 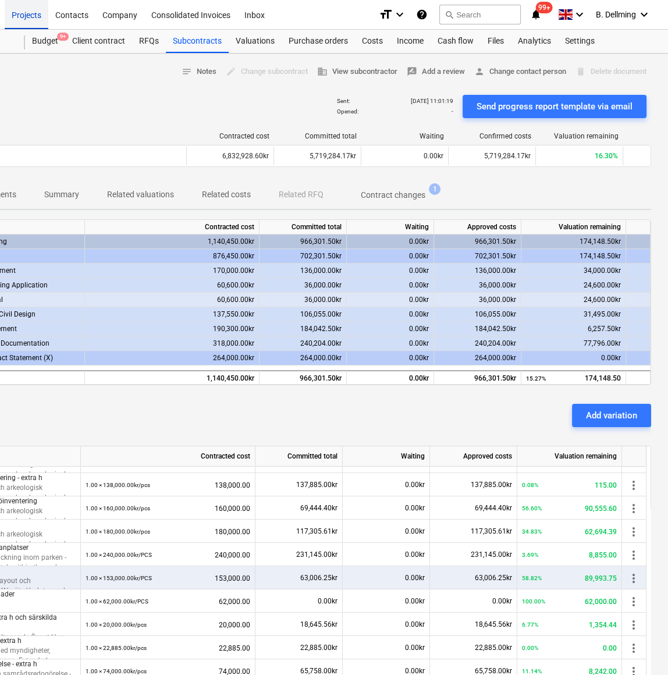 What do you see at coordinates (616, 15) in the screenshot?
I see `span: B. Dellming` at bounding box center [616, 15].